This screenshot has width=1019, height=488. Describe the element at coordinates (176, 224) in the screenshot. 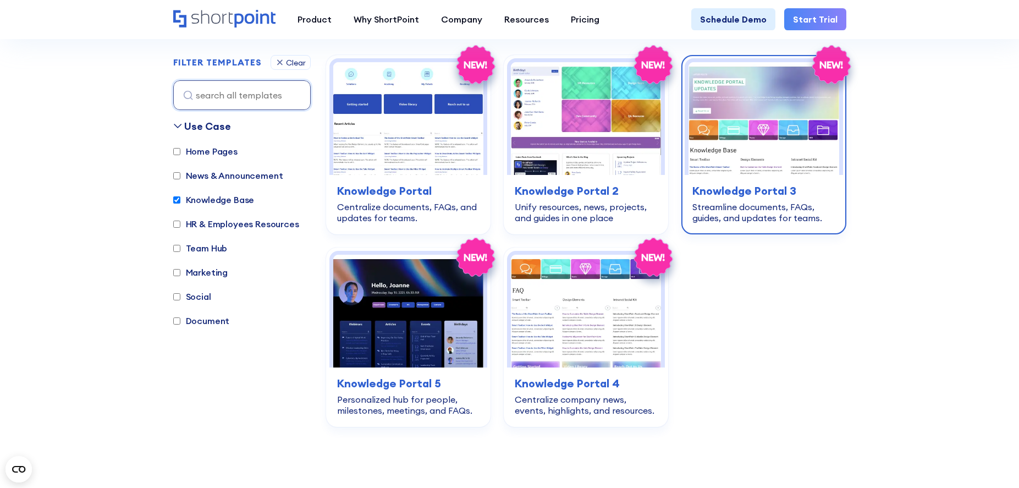

I see `input: HR & Employees Resources` at that location.